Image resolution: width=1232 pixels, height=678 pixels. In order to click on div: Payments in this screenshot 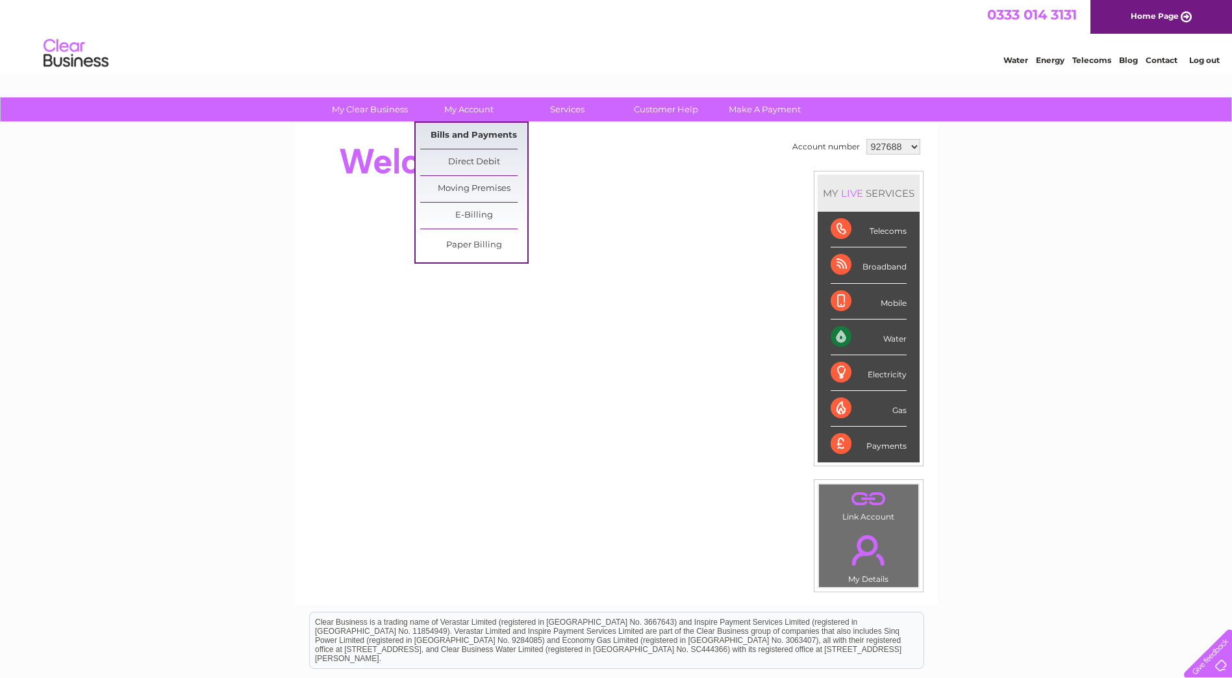, I will do `click(868, 444)`.